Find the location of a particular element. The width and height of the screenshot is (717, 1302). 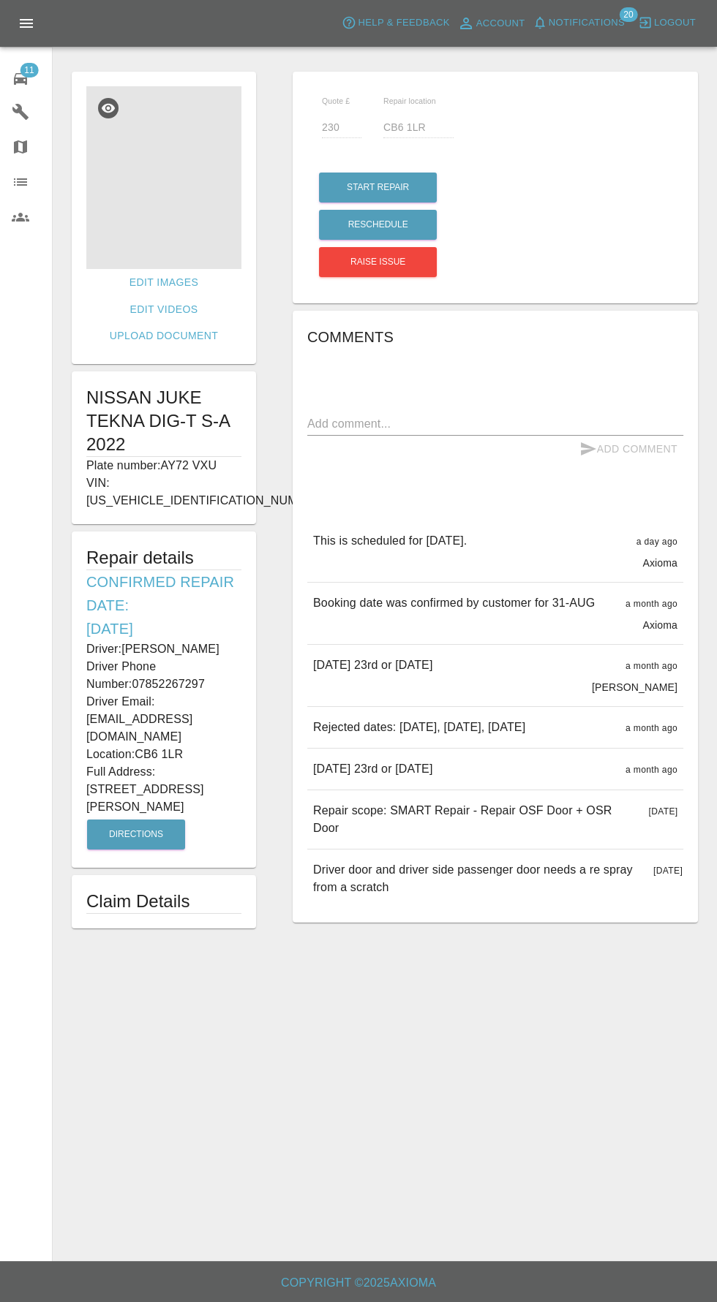

h6: Comments is located at coordinates (495, 337).